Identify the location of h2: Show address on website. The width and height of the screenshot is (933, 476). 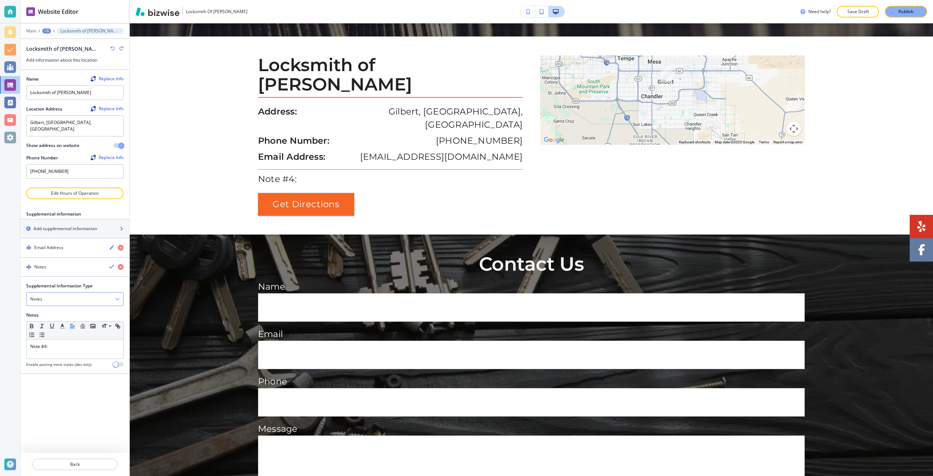
(53, 145).